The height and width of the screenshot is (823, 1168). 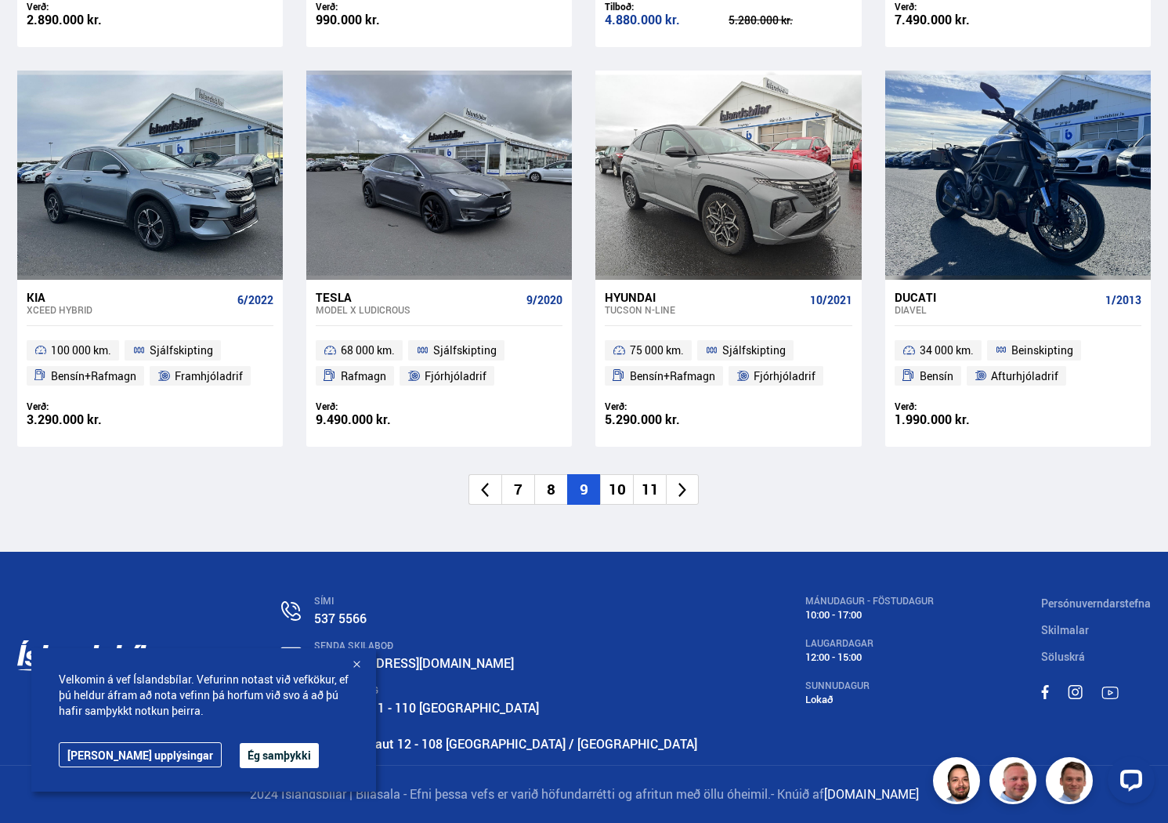 What do you see at coordinates (1124, 300) in the screenshot?
I see `span: 1/2013` at bounding box center [1124, 300].